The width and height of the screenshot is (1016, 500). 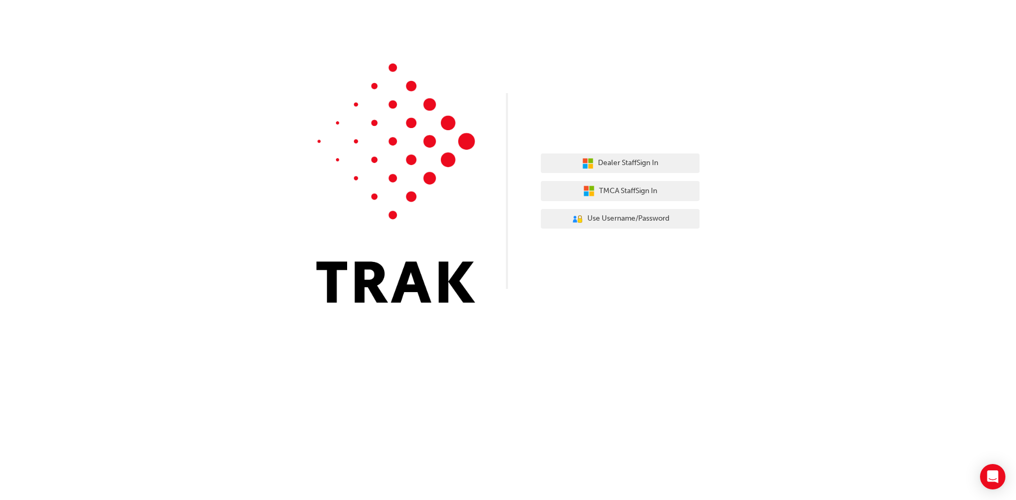 What do you see at coordinates (628, 219) in the screenshot?
I see `span: Use Username/Password` at bounding box center [628, 219].